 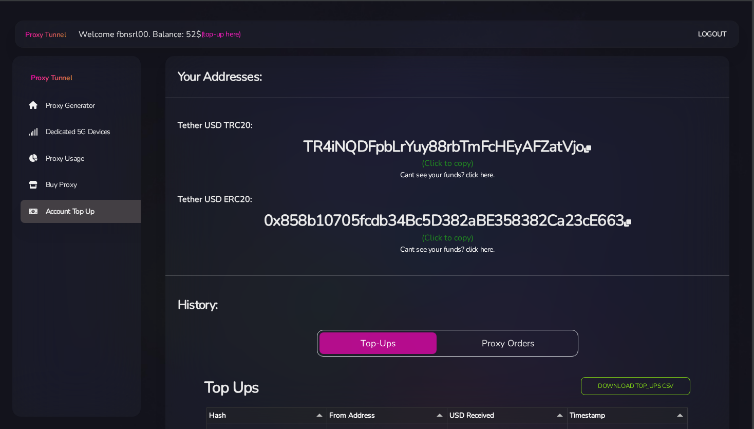 I want to click on a: Dedicated 5G Devices, so click(x=85, y=132).